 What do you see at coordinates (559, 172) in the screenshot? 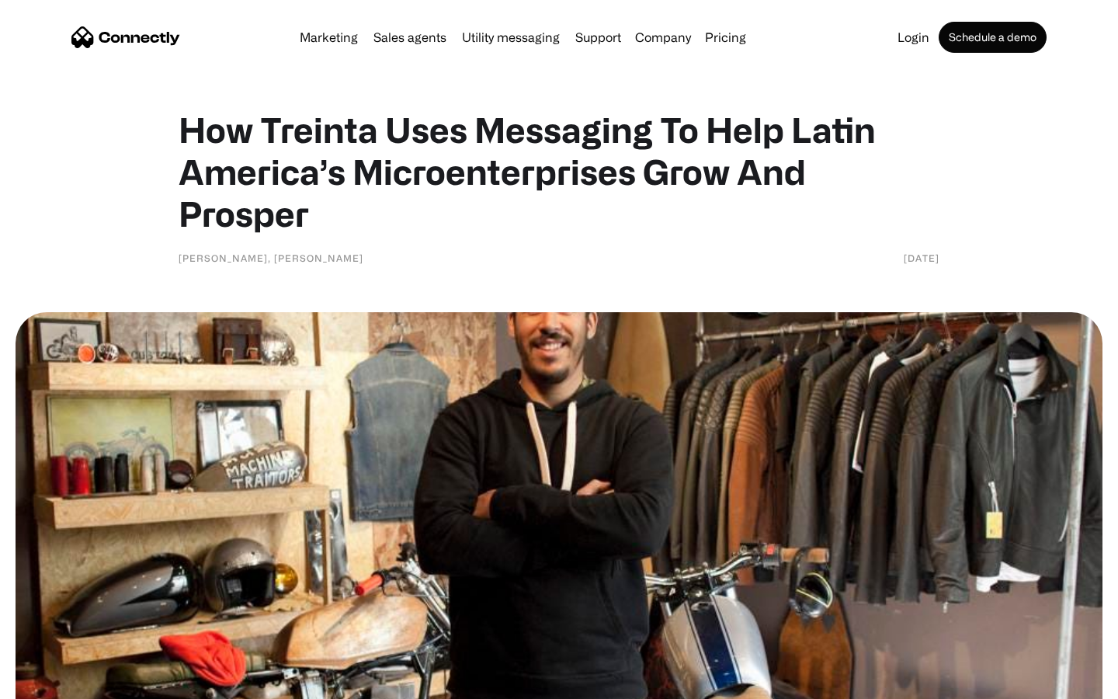
I see `h1: How Treinta Uses Messaging To Help Latin America’s Microenterprises Grow And Prosper` at bounding box center [559, 172].